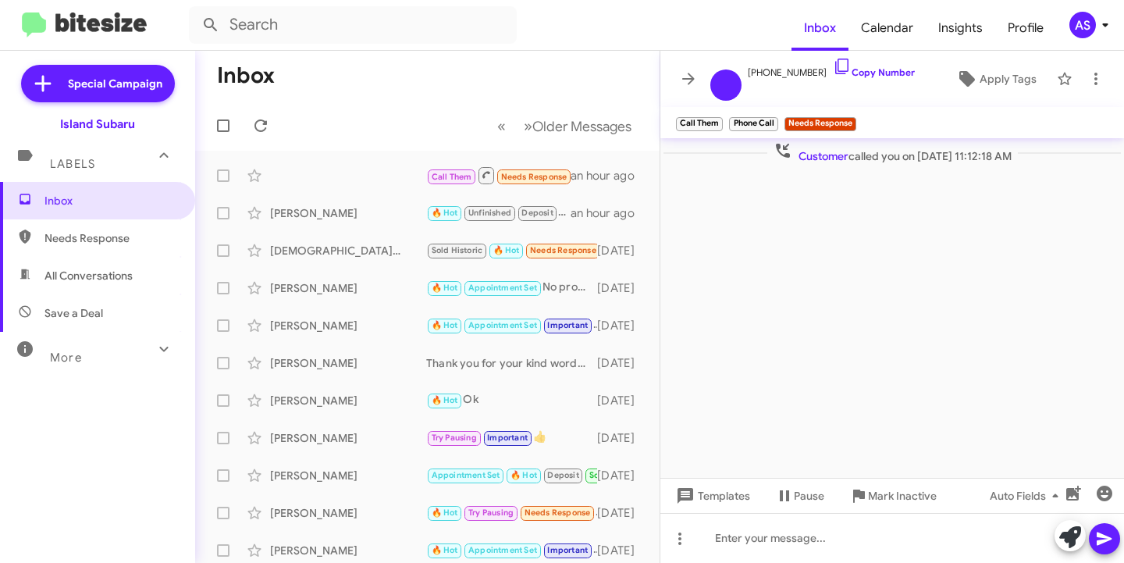 The width and height of the screenshot is (1124, 563). Describe the element at coordinates (902, 496) in the screenshot. I see `span: Mark Inactive` at that location.